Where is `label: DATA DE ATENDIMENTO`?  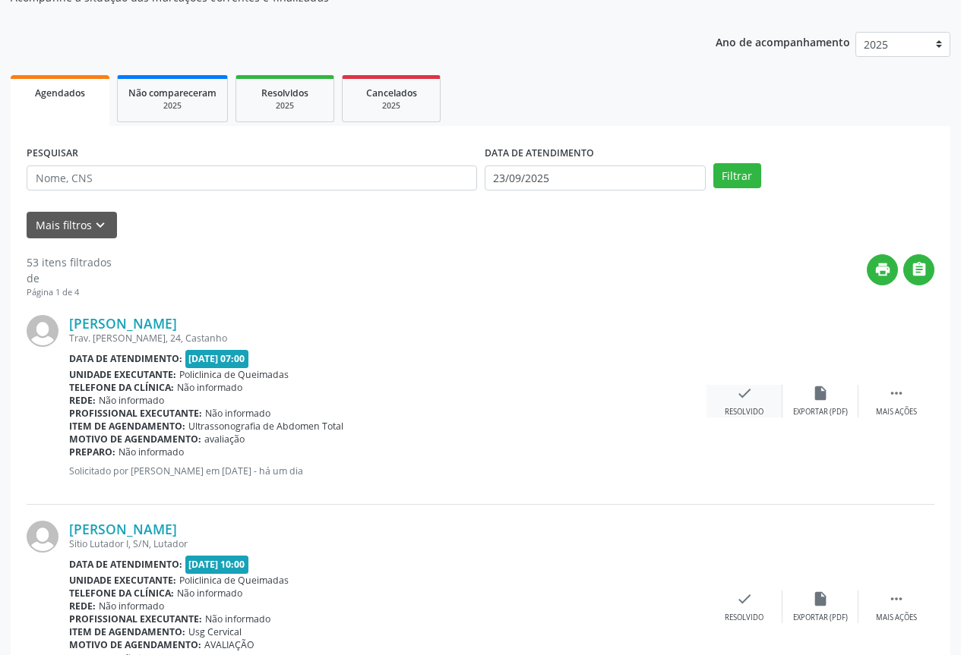
label: DATA DE ATENDIMENTO is located at coordinates (539, 153).